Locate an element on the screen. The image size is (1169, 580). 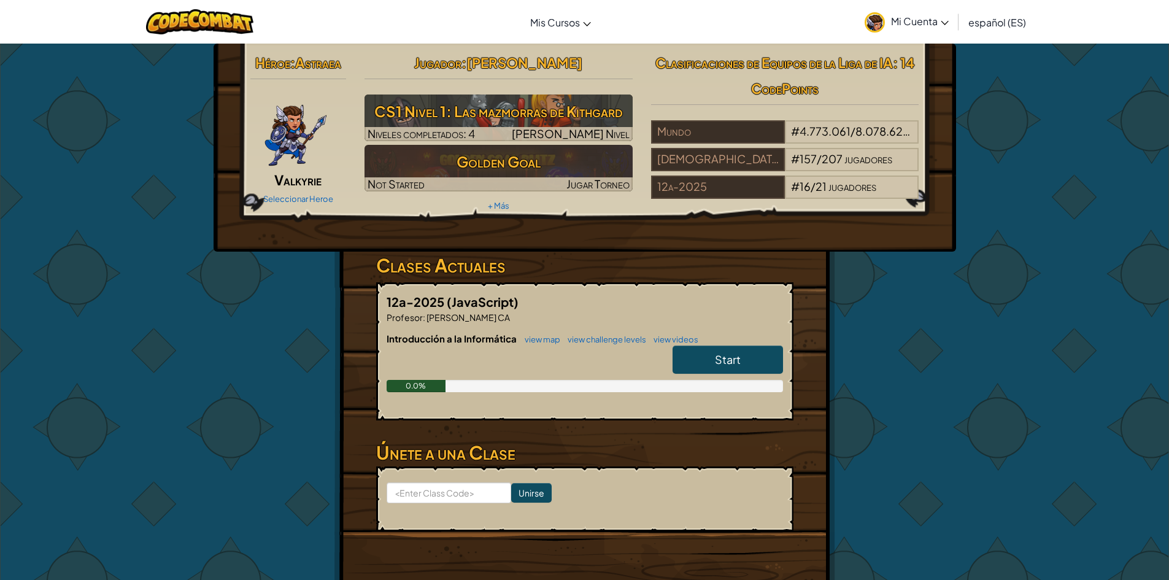
h3: CS1 Nivel 1: Las mazmorras de Kithgard is located at coordinates (498, 111).